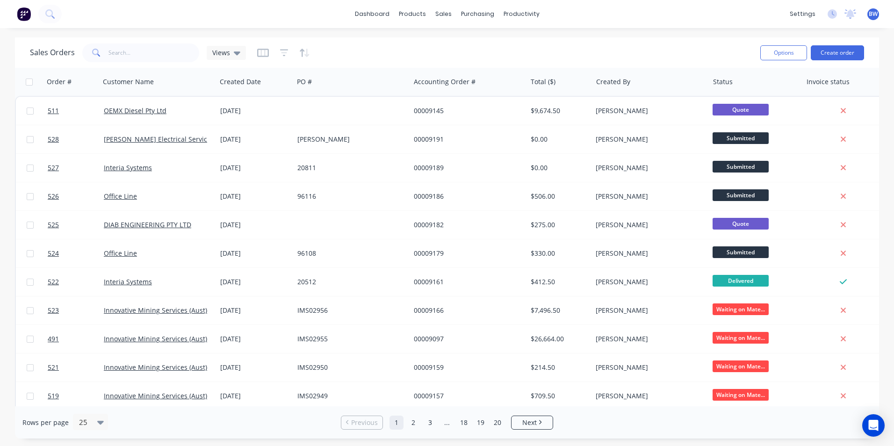 The image size is (894, 446). I want to click on input: Search..., so click(154, 53).